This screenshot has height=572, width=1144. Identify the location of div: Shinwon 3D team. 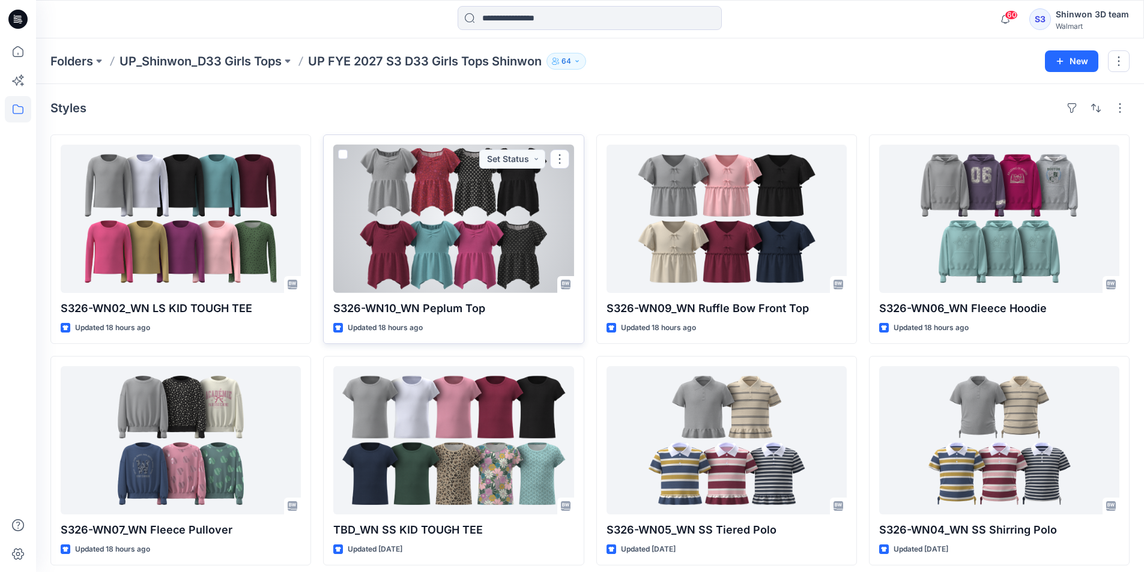
(1092, 14).